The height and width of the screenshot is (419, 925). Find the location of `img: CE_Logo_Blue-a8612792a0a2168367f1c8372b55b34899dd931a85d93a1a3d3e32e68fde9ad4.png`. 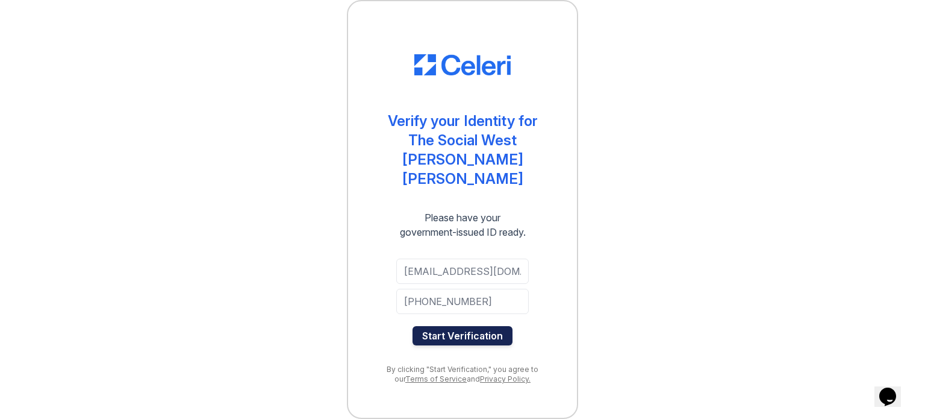

img: CE_Logo_Blue-a8612792a0a2168367f1c8372b55b34899dd931a85d93a1a3d3e32e68fde9ad4.png is located at coordinates (463, 65).